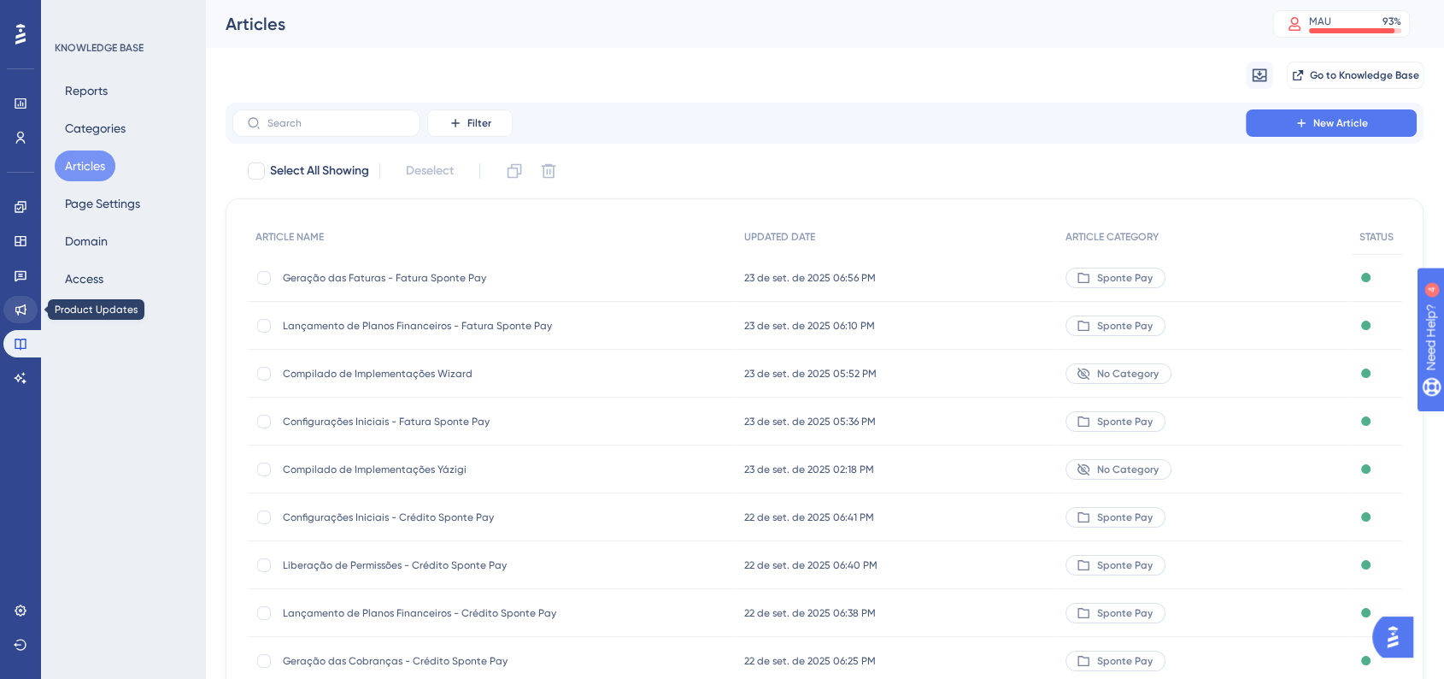  I want to click on span: STATUS, so click(1377, 237).